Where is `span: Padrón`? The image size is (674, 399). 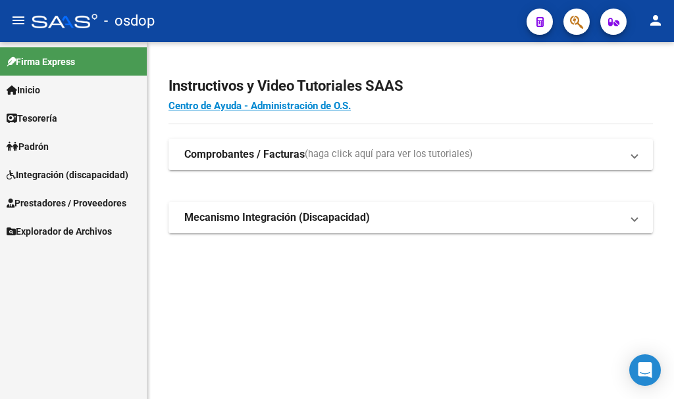
span: Padrón is located at coordinates (28, 147).